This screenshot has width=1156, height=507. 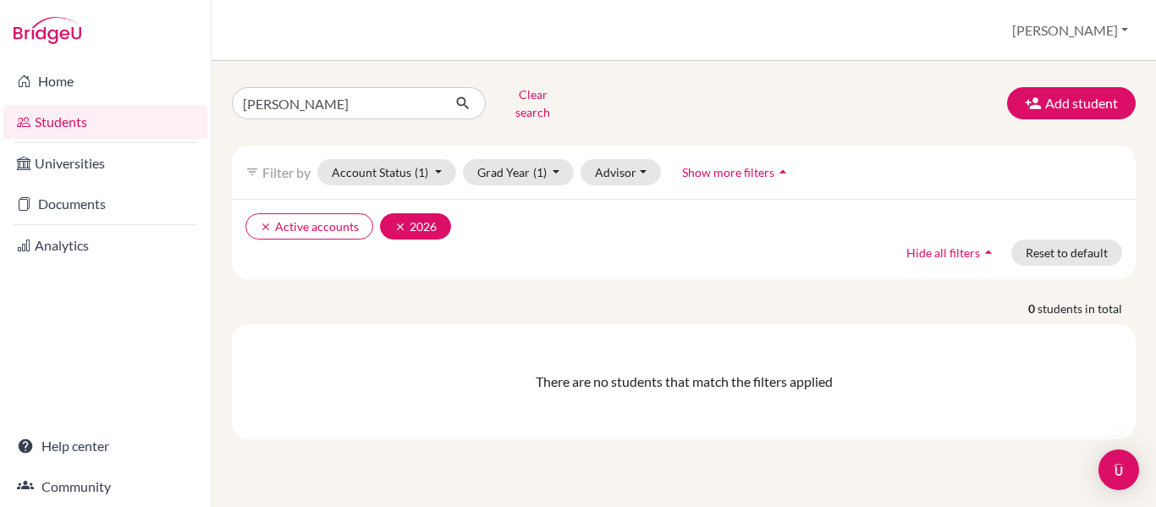 What do you see at coordinates (105, 163) in the screenshot?
I see `a: Universities` at bounding box center [105, 163].